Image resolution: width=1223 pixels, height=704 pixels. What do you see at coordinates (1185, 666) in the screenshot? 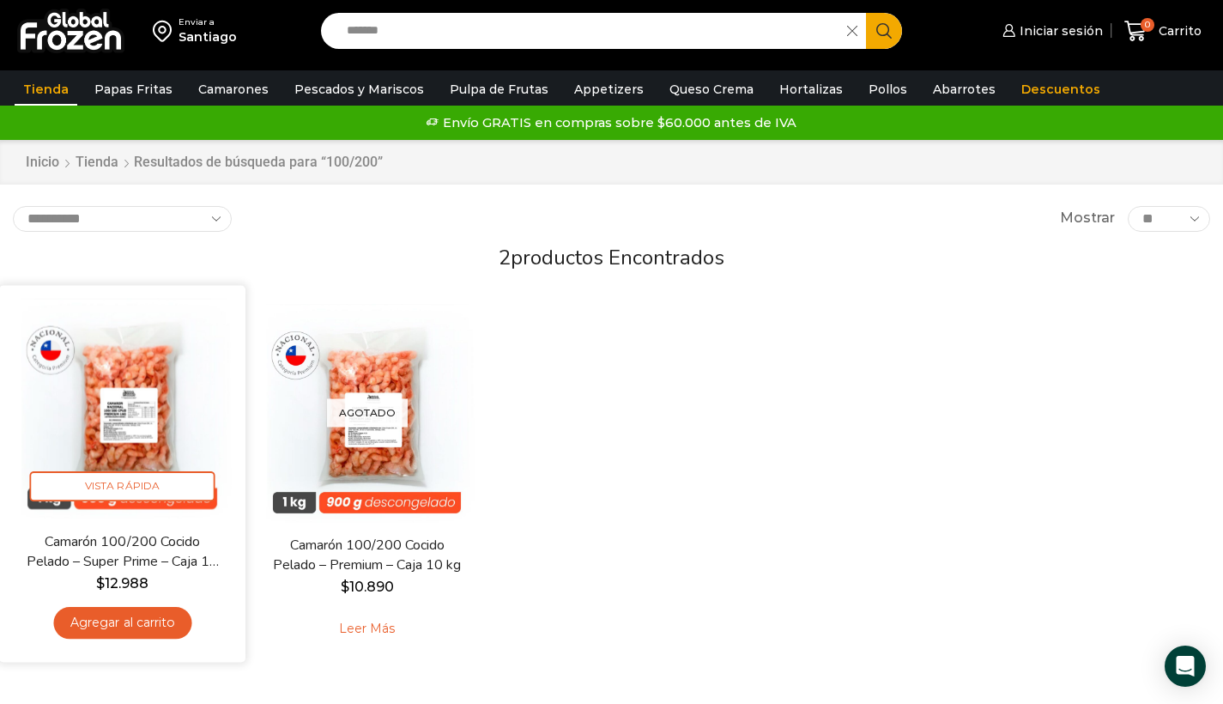
I see `div: Open Intercom Messenger` at bounding box center [1185, 666].